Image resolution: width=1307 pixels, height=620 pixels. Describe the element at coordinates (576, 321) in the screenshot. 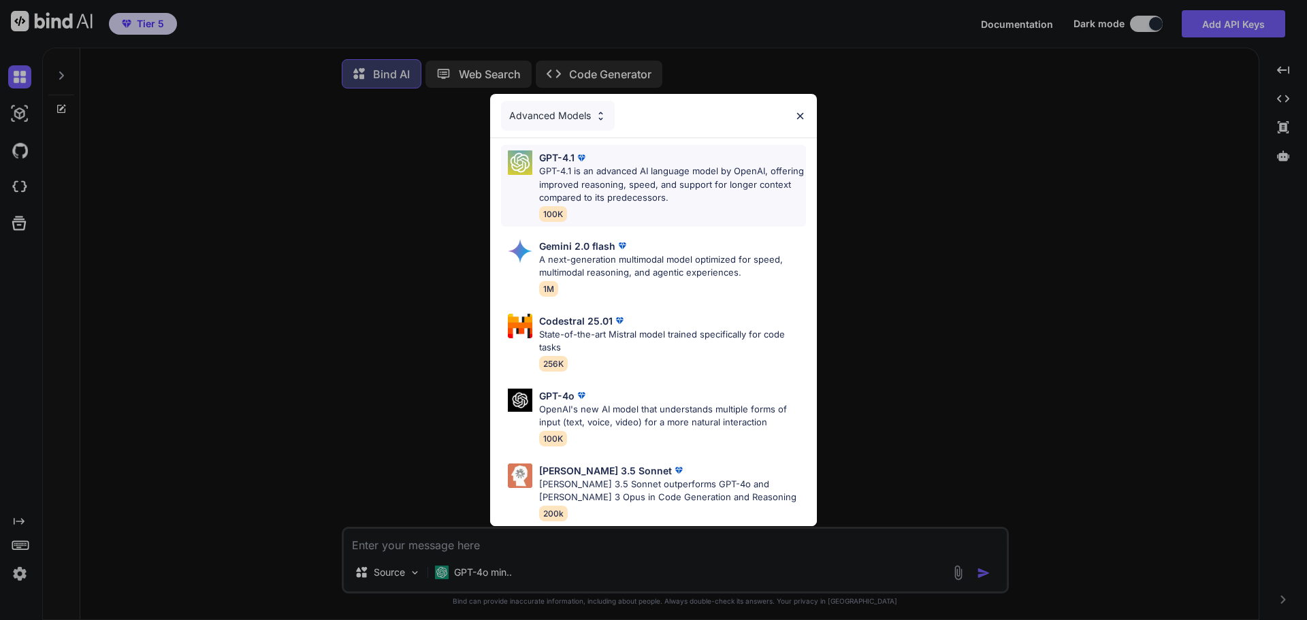

I see `p: Codestral 25.01` at that location.